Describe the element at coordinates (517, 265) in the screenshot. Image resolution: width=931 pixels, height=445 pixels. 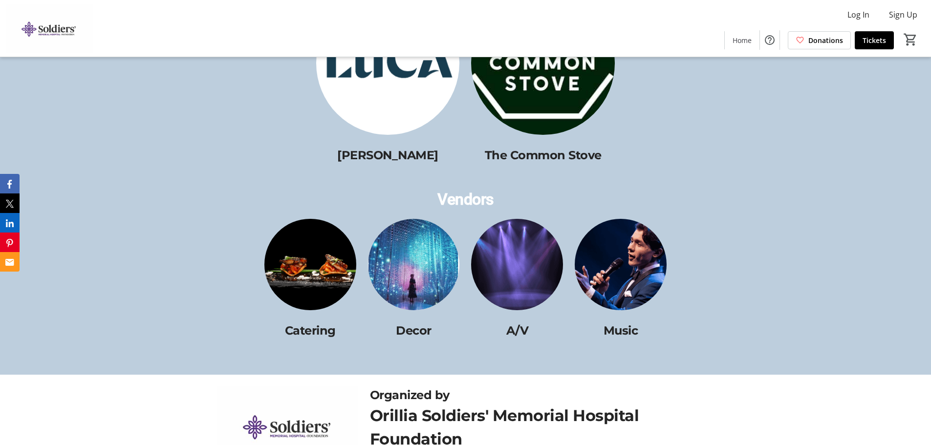
I see `img: <p>A/V</p> logo` at that location.